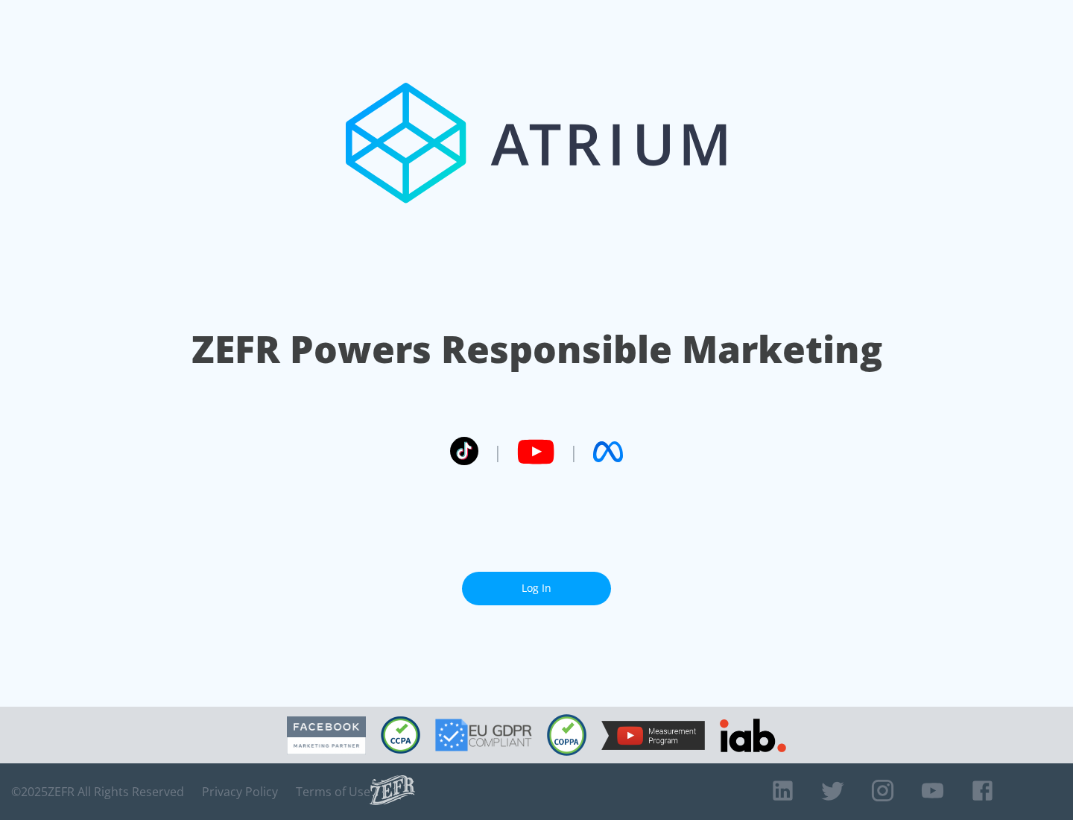 Image resolution: width=1073 pixels, height=820 pixels. What do you see at coordinates (98, 792) in the screenshot?
I see `span: © 2025 ZEFR All Rights Reserved` at bounding box center [98, 792].